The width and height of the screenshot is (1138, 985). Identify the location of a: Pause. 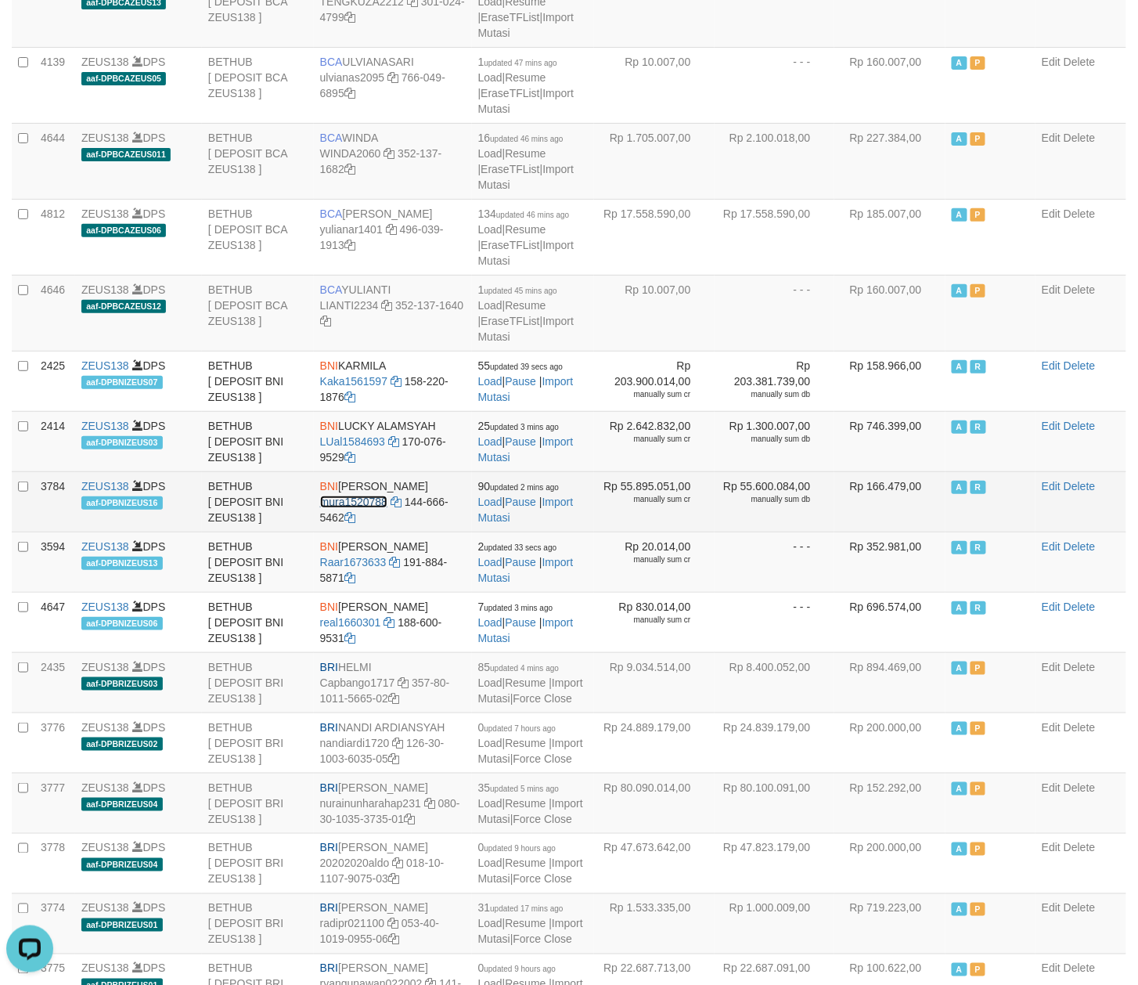
(521, 502).